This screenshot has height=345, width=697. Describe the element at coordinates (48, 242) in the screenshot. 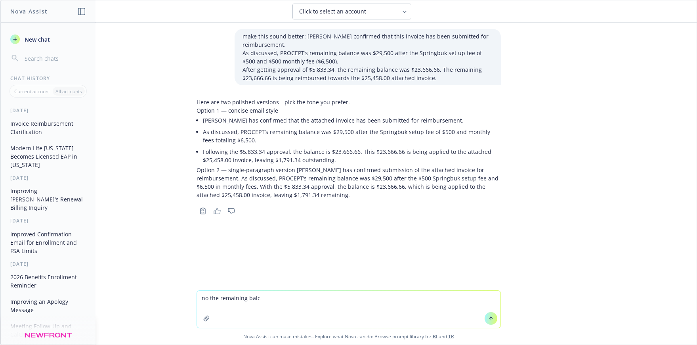

I see `button: Improved Confirmation Email for Enrollment and FSA Limits` at that location.